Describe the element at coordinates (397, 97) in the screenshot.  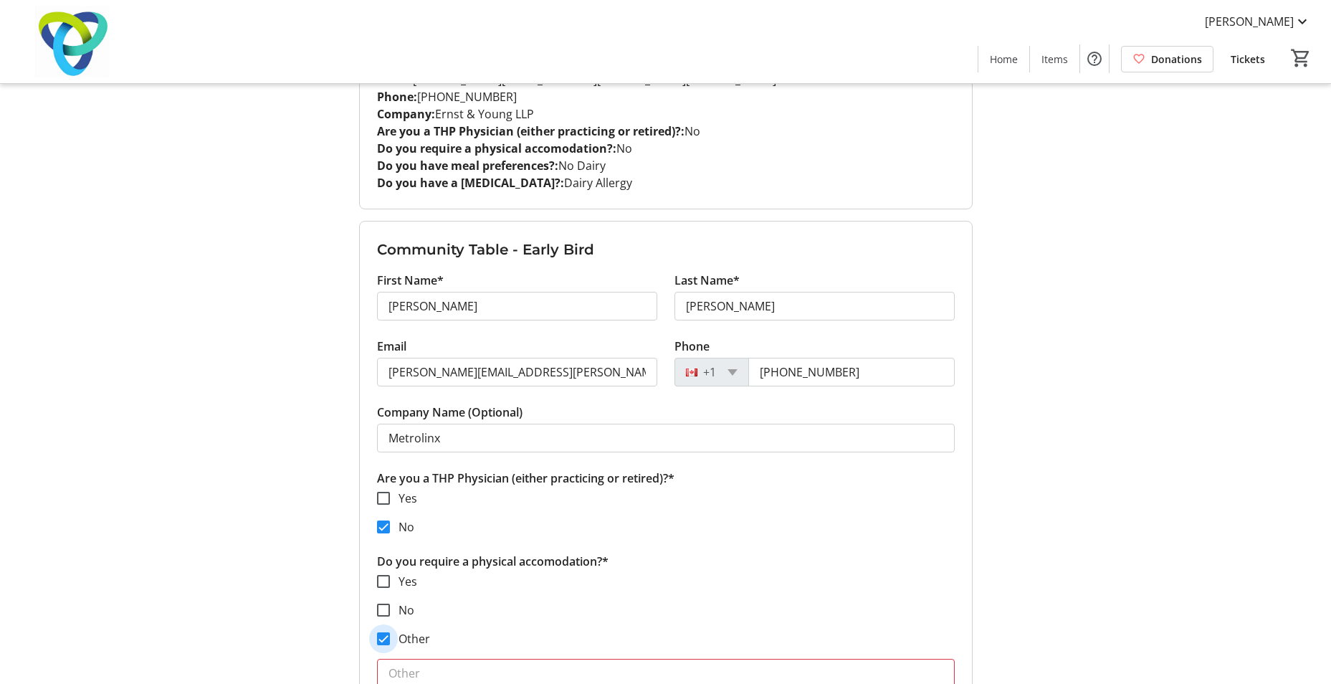
I see `strong: Phone:` at that location.